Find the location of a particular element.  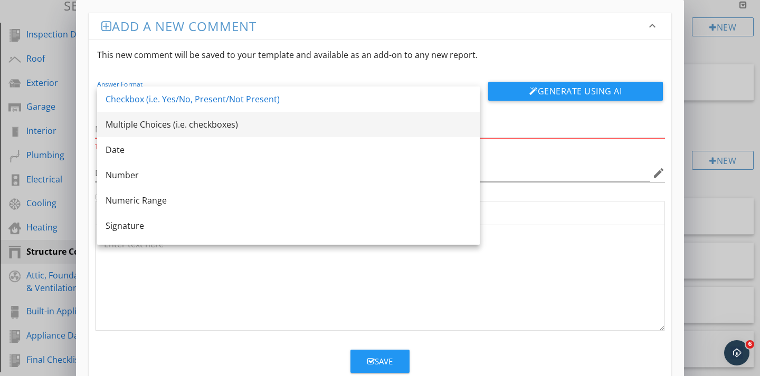

h3: Add a new comment is located at coordinates (374, 26).